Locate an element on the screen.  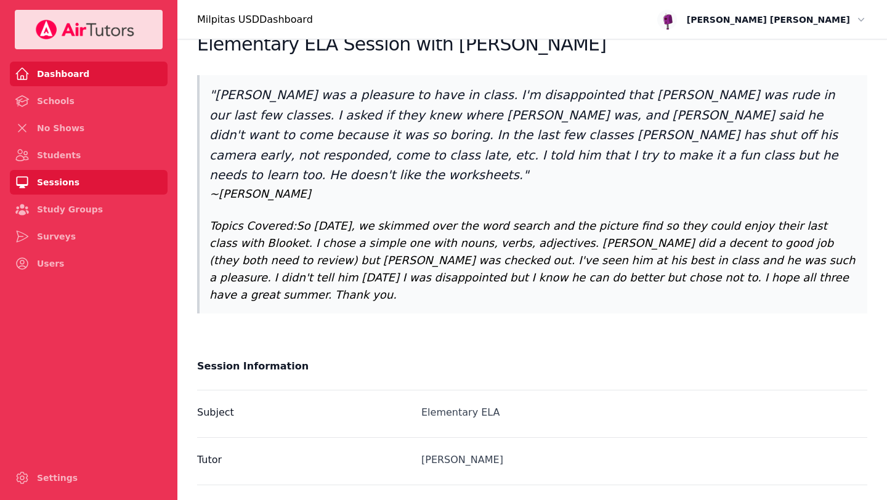
div: Elementary ELA is located at coordinates (644, 413).